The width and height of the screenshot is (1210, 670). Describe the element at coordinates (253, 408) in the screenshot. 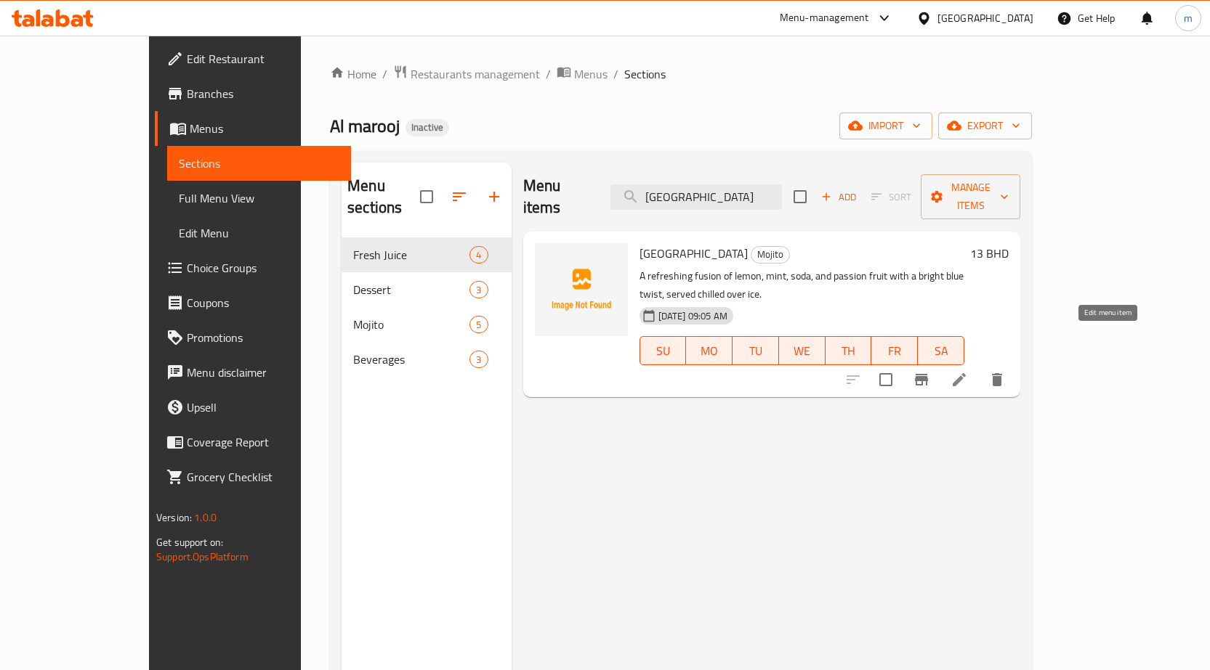

I see `a: Upsell` at that location.